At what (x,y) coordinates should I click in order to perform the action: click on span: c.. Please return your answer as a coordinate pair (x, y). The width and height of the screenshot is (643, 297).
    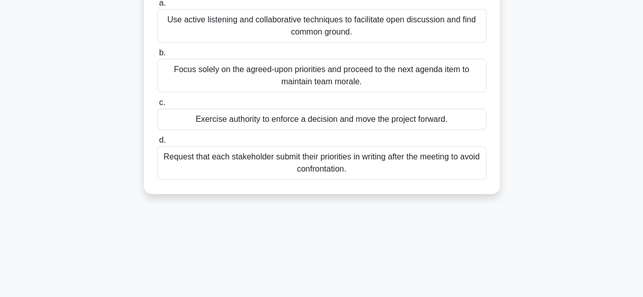
    Looking at the image, I should click on (162, 102).